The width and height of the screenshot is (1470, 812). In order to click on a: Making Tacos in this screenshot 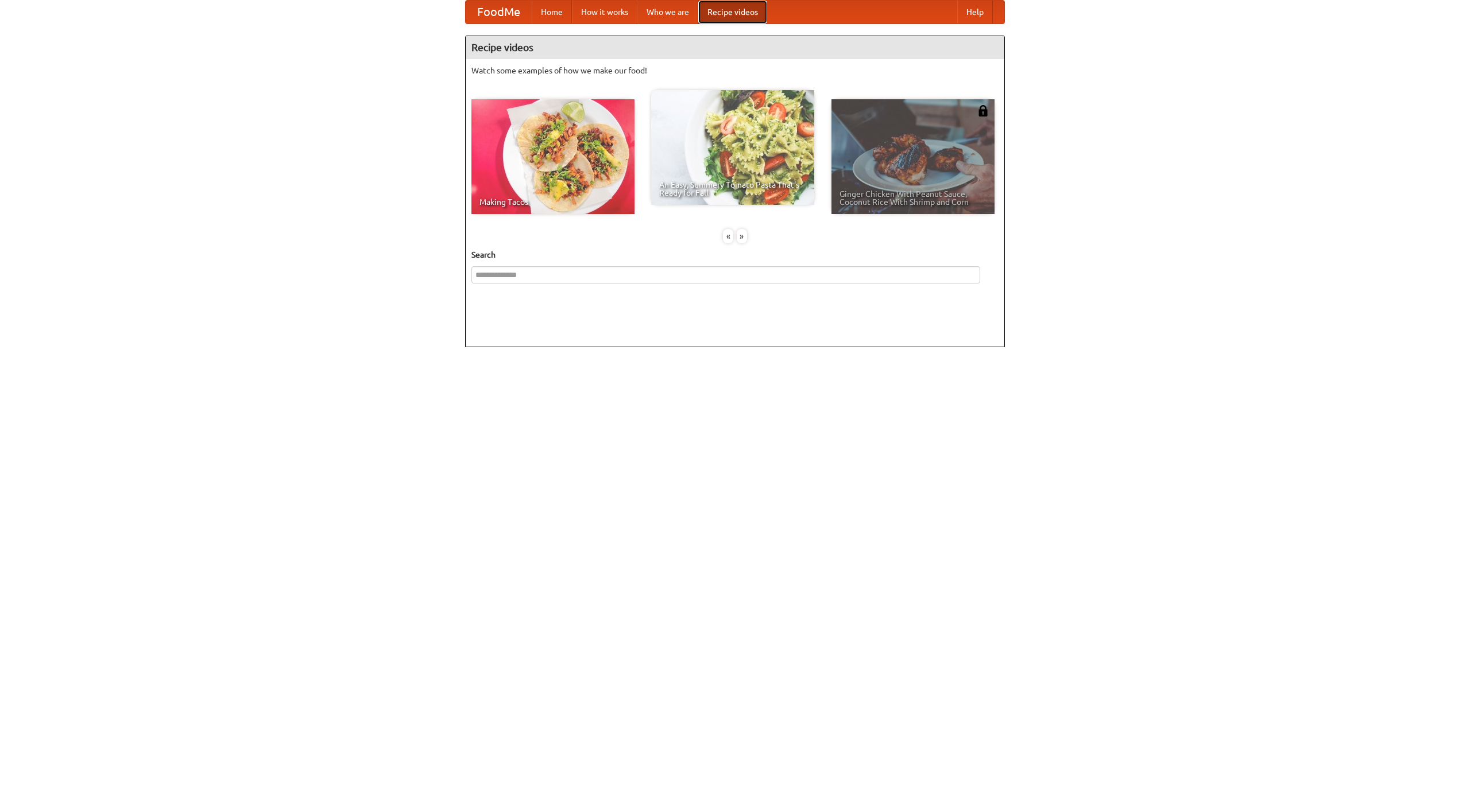, I will do `click(553, 157)`.